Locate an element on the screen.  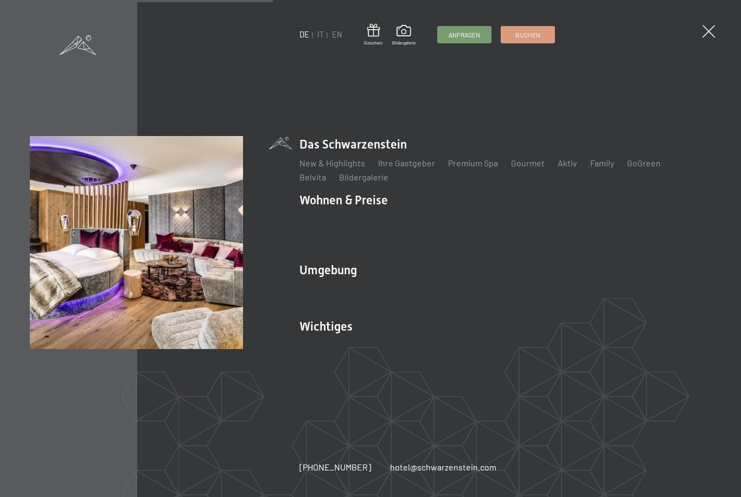
a: Ihre Gastgeber is located at coordinates (406, 163).